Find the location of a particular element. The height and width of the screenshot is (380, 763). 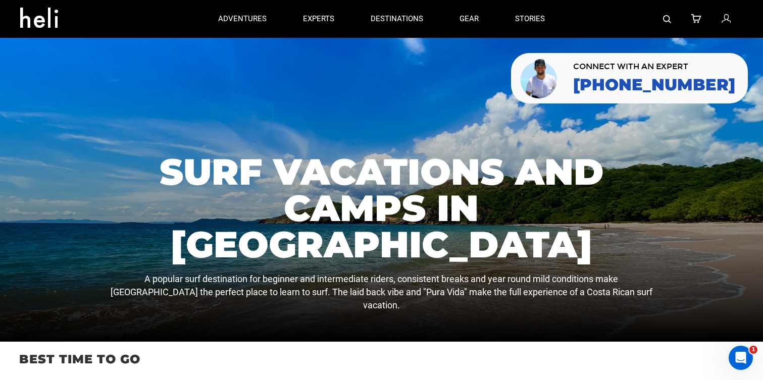

p: adventures is located at coordinates (243, 19).